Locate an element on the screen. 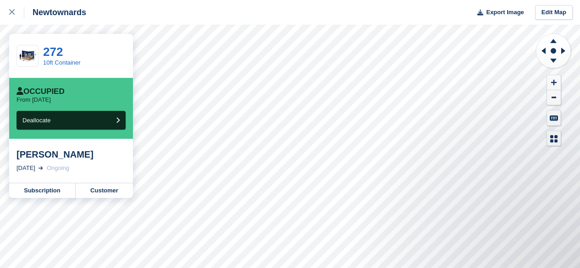 This screenshot has height=268, width=580. a: Customer is located at coordinates (104, 191).